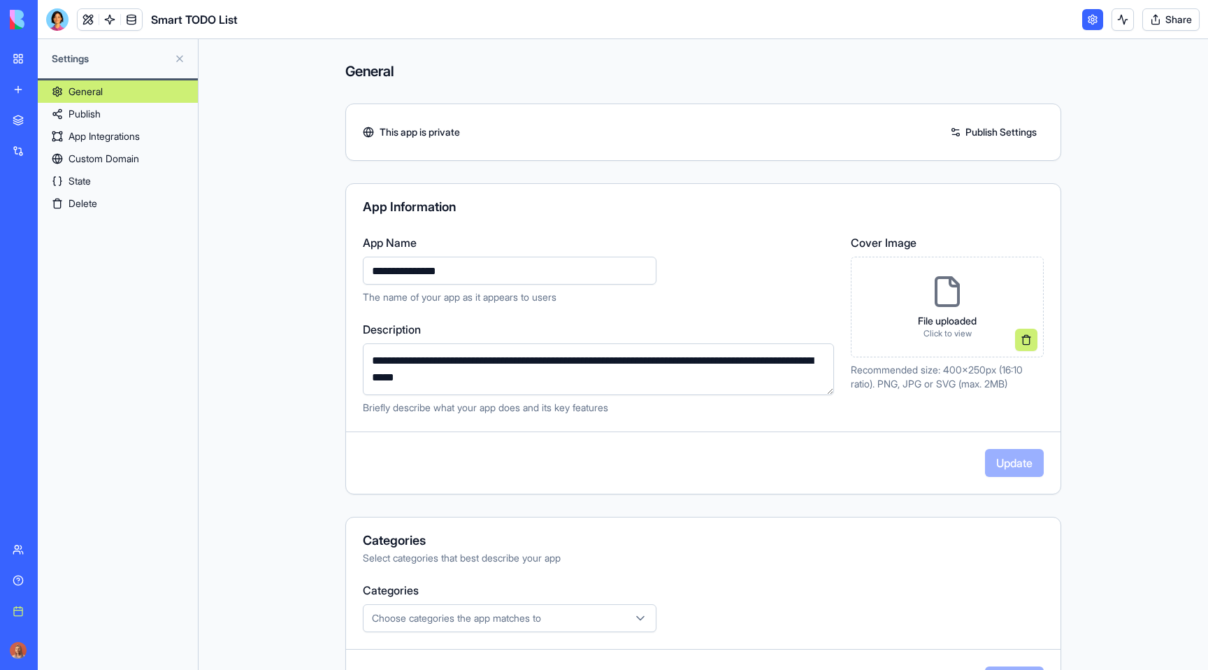 Image resolution: width=1208 pixels, height=670 pixels. What do you see at coordinates (117, 92) in the screenshot?
I see `a: General` at bounding box center [117, 92].